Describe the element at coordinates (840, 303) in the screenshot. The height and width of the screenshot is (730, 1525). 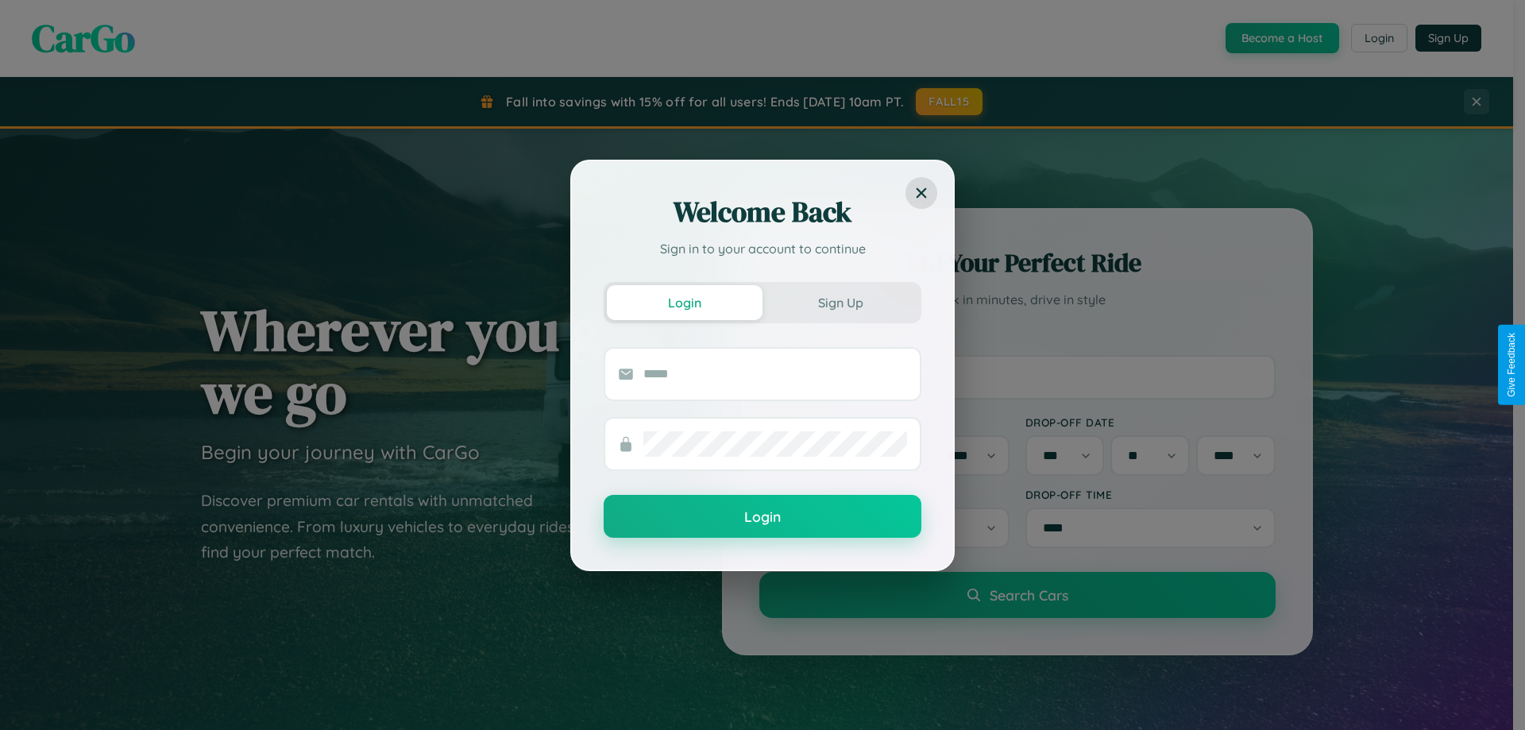
I see `button: Sign Up` at that location.